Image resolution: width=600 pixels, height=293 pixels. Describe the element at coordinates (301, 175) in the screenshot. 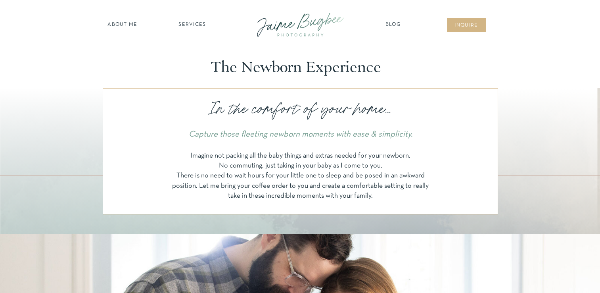

I see `p: Imagine not packing all the baby things and extras needed for your newborn. No commuting, just ta...` at that location.